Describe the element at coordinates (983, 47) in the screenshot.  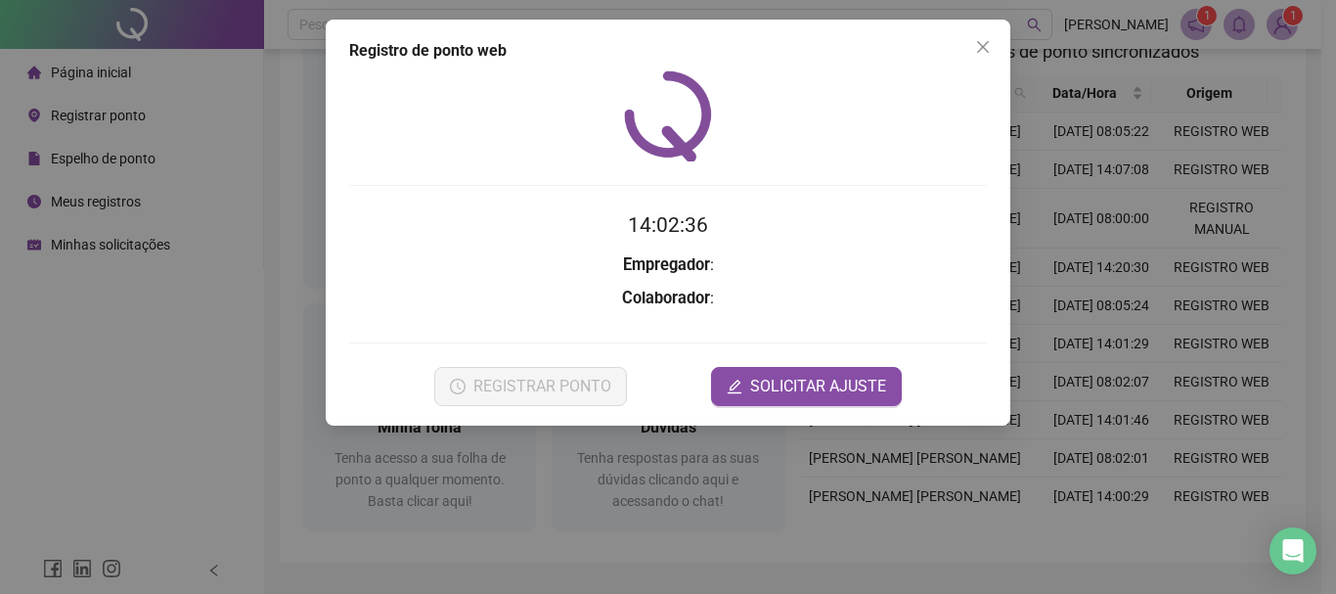
I see `span: close` at that location.